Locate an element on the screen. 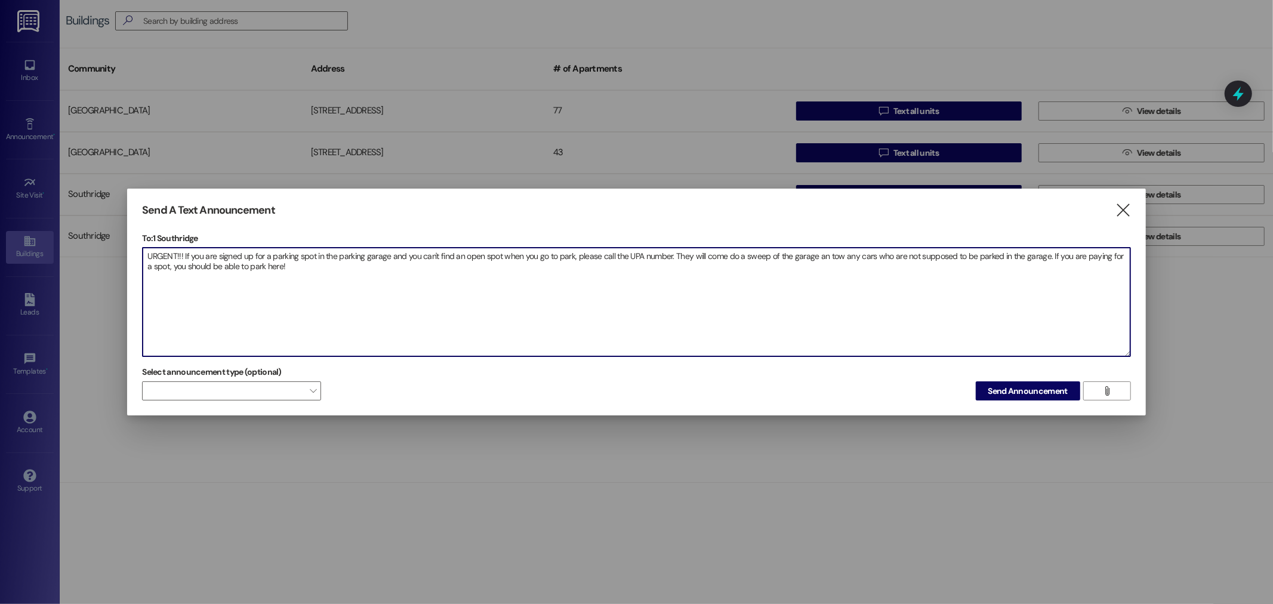  p: To: 1 Southridge is located at coordinates (636, 238).